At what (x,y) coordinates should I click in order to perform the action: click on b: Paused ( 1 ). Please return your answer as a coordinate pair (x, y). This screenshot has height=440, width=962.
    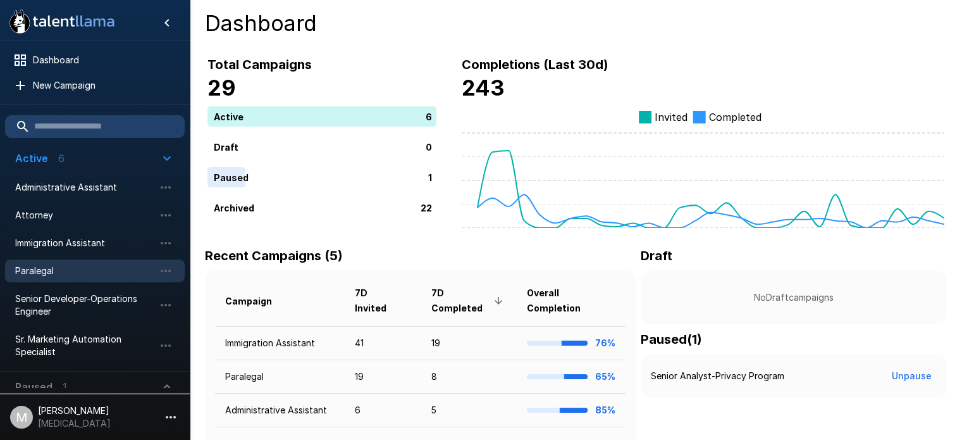
    Looking at the image, I should click on (671, 339).